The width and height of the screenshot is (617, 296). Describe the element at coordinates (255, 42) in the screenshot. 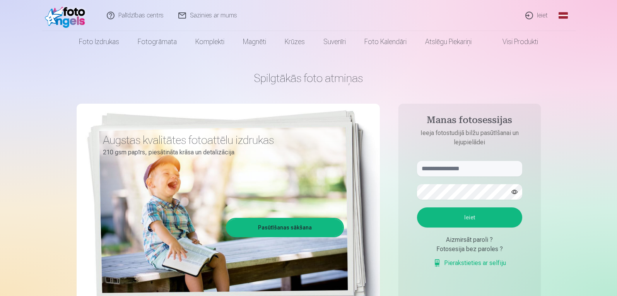

I see `a: Magnēti` at that location.